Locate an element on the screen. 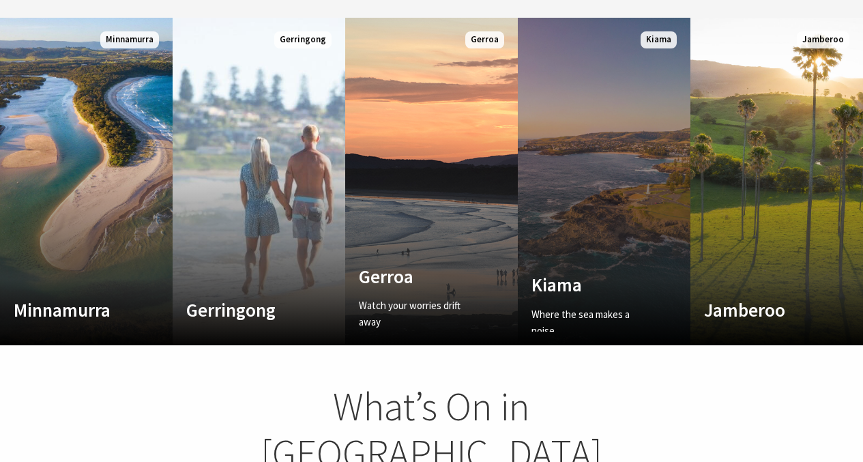 Image resolution: width=863 pixels, height=462 pixels. h4: Gerringong is located at coordinates (246, 310).